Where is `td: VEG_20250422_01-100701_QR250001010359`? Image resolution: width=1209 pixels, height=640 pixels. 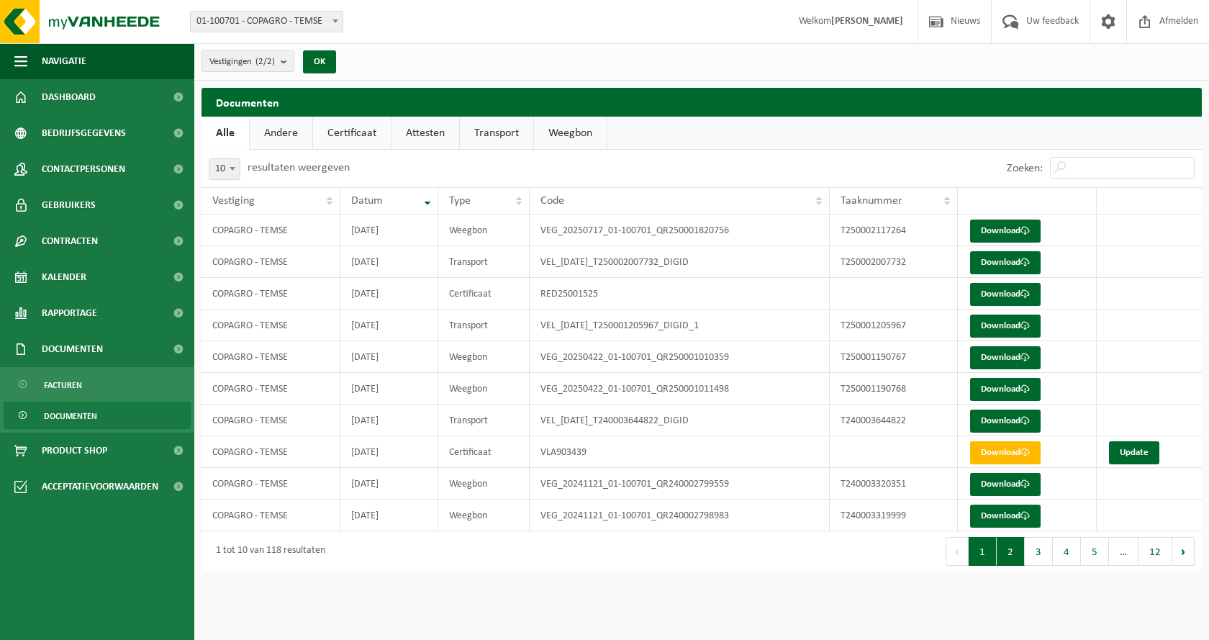
td: VEG_20250422_01-100701_QR250001010359 is located at coordinates (679, 357).